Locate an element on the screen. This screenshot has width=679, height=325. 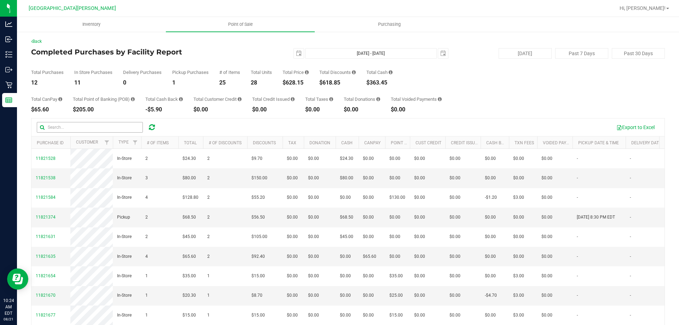
button: Past 30 Days is located at coordinates (638, 53).